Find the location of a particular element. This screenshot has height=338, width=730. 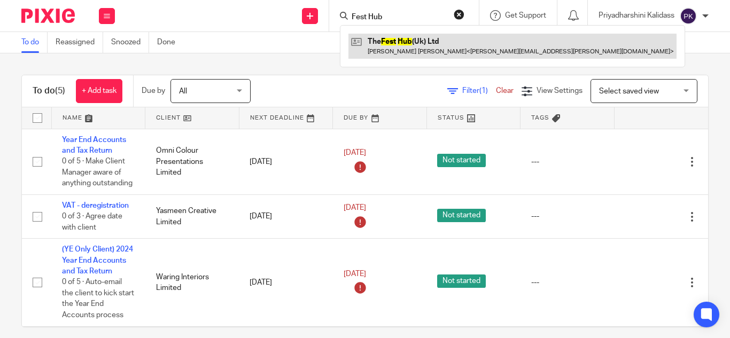

td: Yasmeen Creative Limited is located at coordinates (192, 216).